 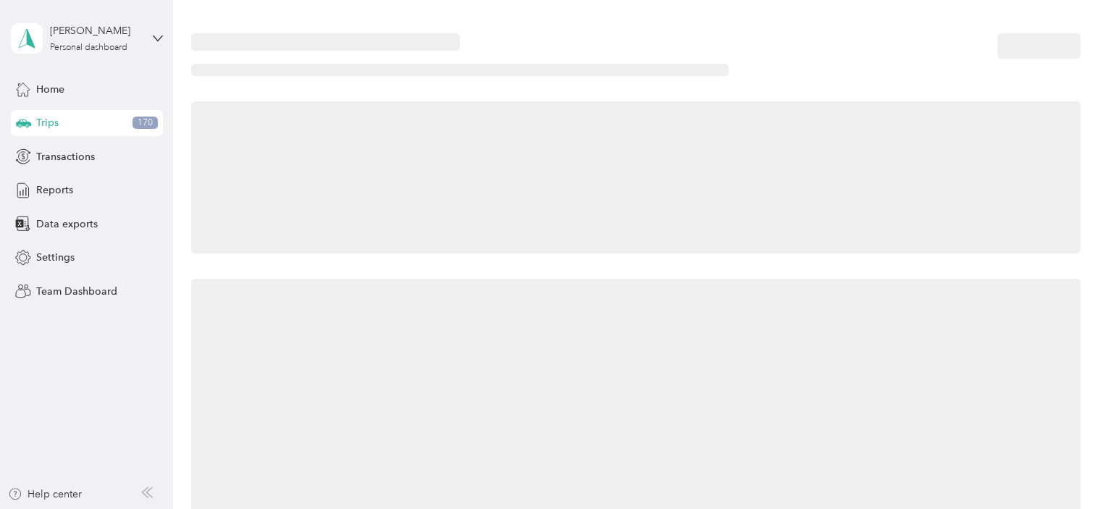 What do you see at coordinates (45, 494) in the screenshot?
I see `button: Help center` at bounding box center [45, 494].